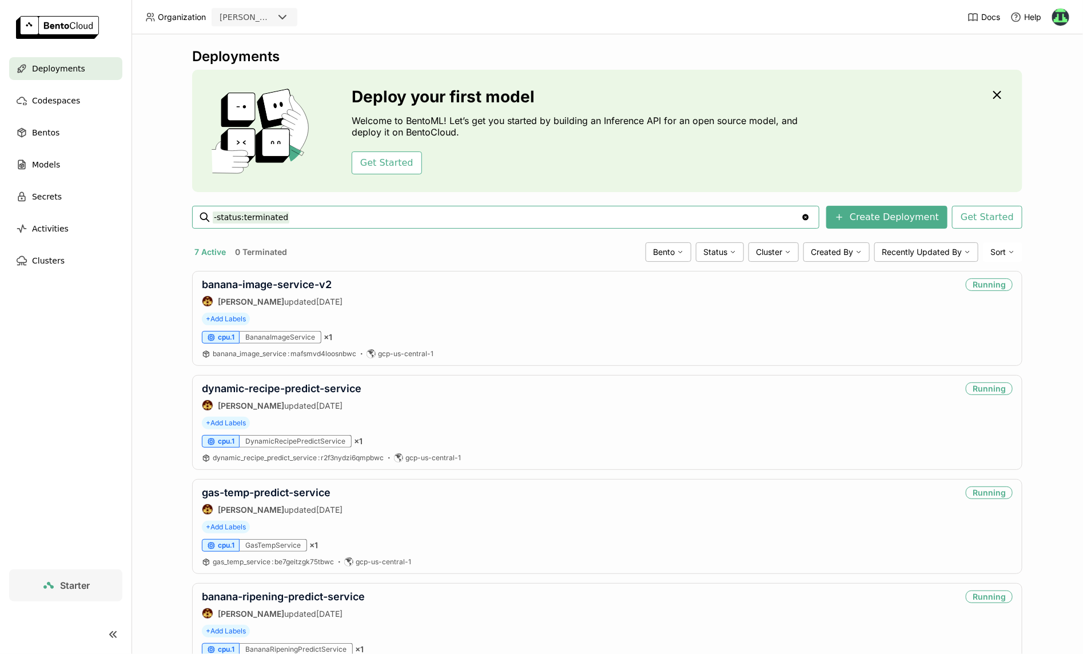 The image size is (1083, 654). What do you see at coordinates (887, 217) in the screenshot?
I see `button: Create Deployment` at bounding box center [887, 217].